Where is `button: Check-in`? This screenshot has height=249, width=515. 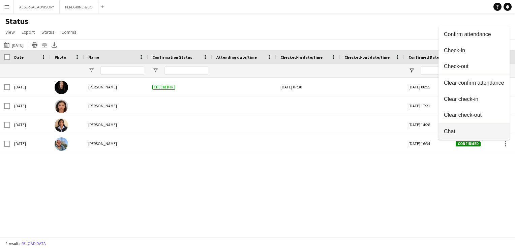
button: Check-in is located at coordinates (474, 51).